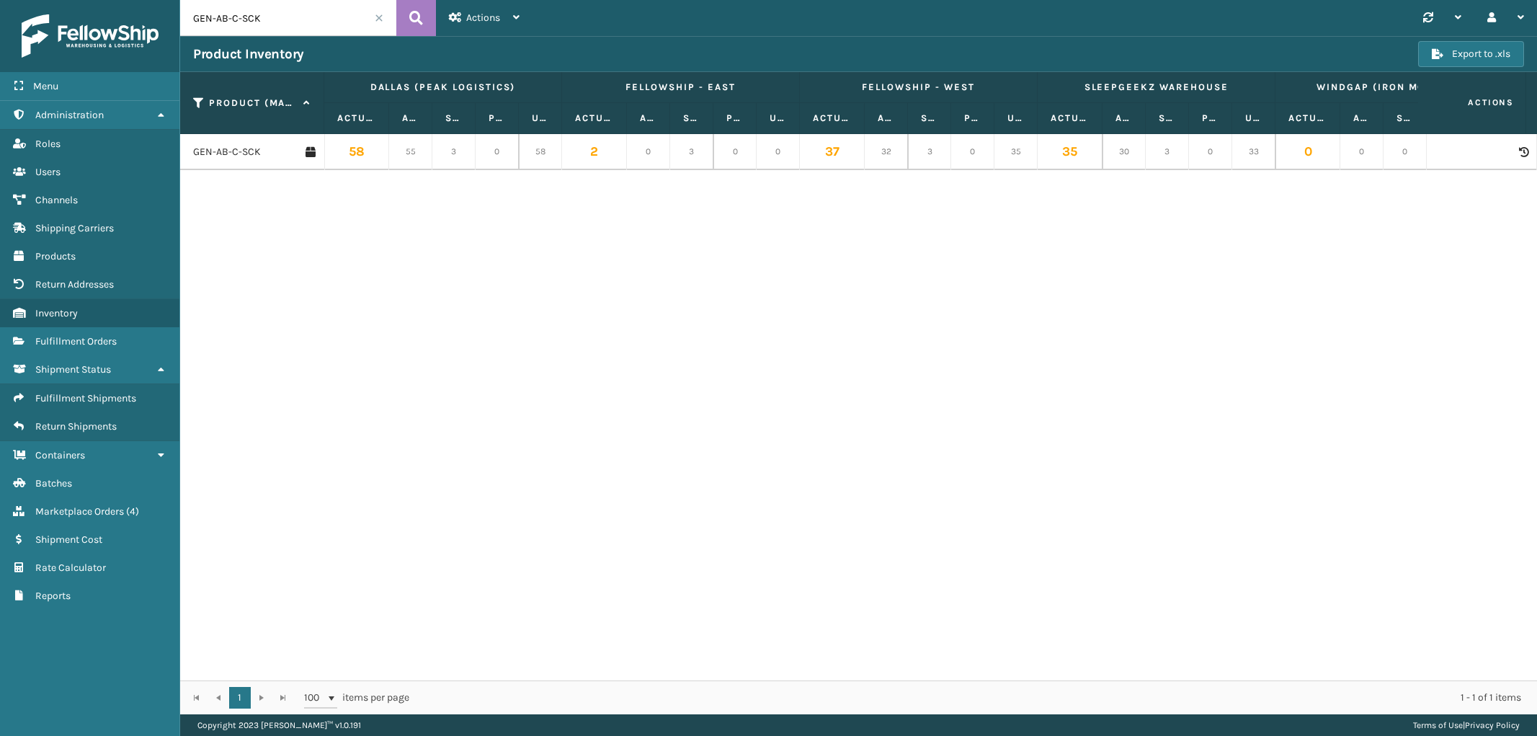 The image size is (1537, 736). What do you see at coordinates (133, 511) in the screenshot?
I see `span: ( 4 )` at bounding box center [133, 511].